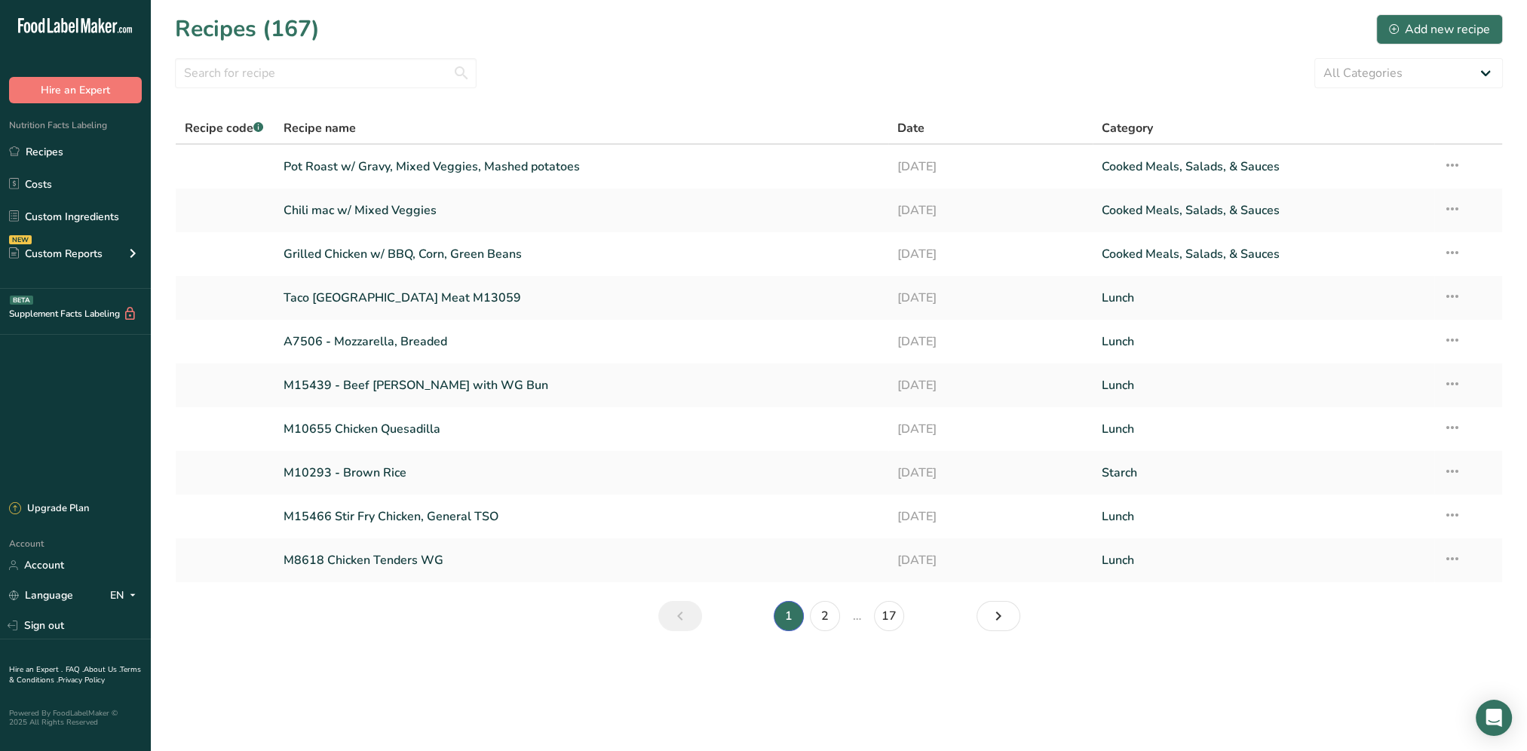 This screenshot has width=1527, height=751. I want to click on span: Date, so click(911, 128).